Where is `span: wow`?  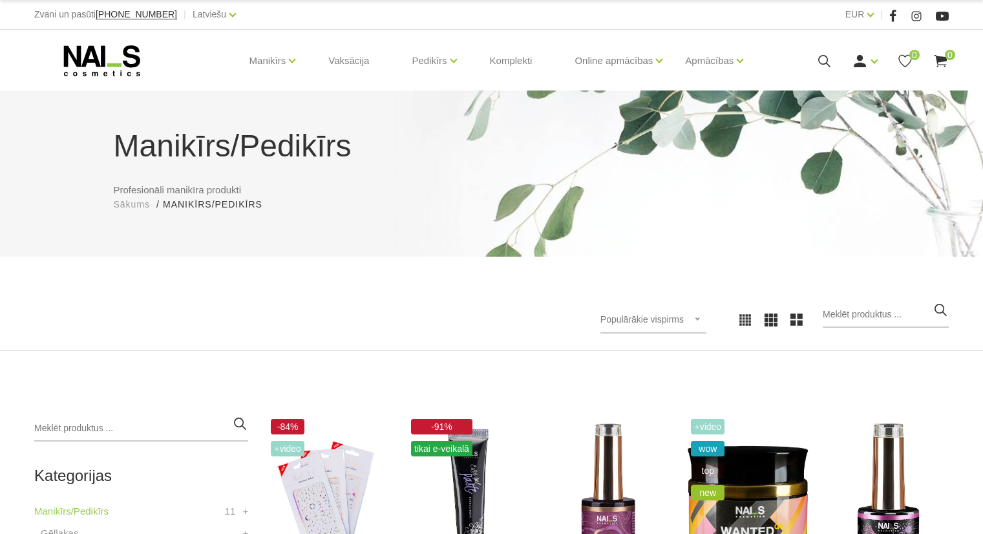 span: wow is located at coordinates (708, 448).